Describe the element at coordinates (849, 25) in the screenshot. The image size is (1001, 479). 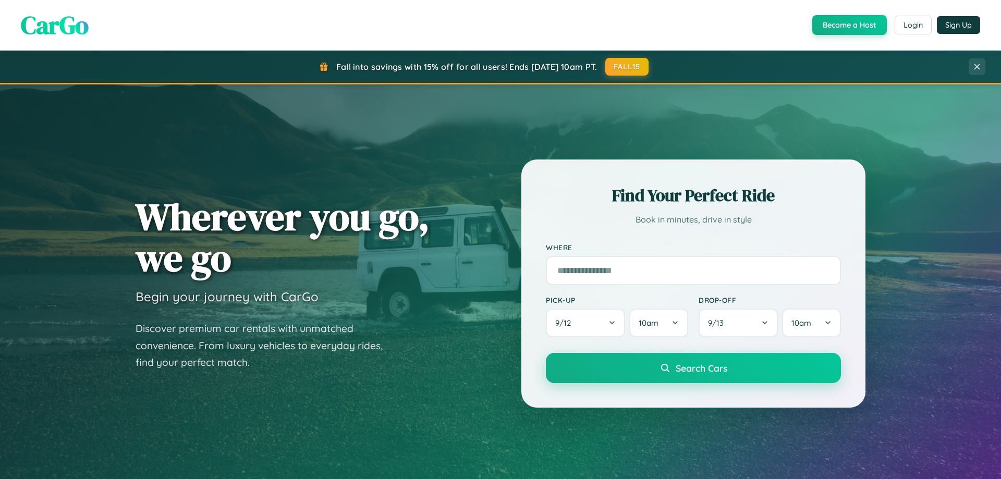
I see `button: Become a Host` at that location.